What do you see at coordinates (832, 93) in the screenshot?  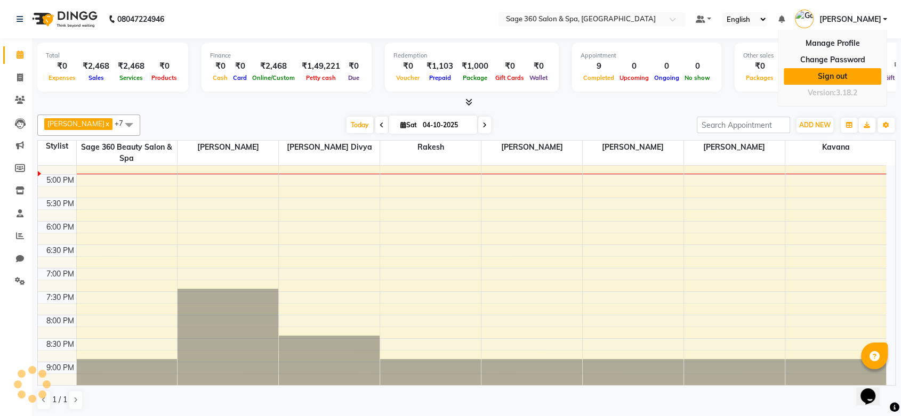 I see `div: Version:3.18.2` at bounding box center [832, 93].